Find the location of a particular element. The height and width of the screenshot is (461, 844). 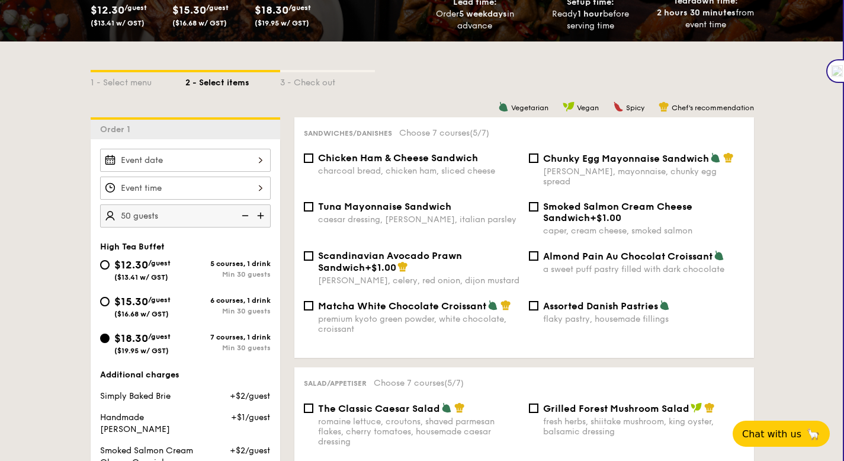

span: Choose 7 courses is located at coordinates (444, 133).